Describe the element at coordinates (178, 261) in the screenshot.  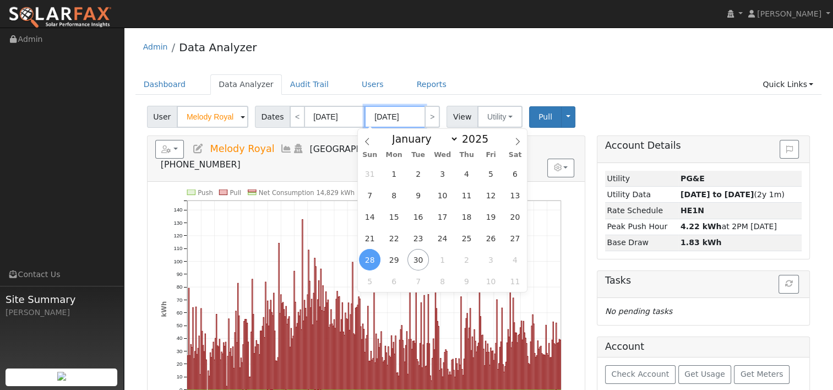
I see `text: 100` at that location.